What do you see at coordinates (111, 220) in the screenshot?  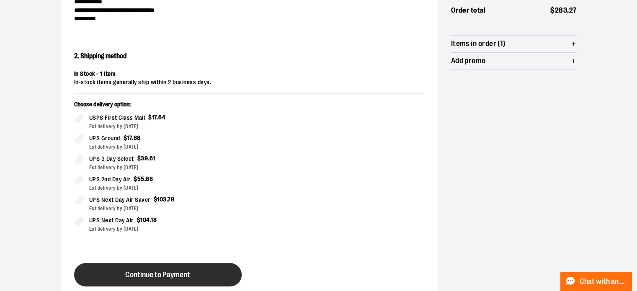 I see `span: UPS Next Day Air` at bounding box center [111, 220].